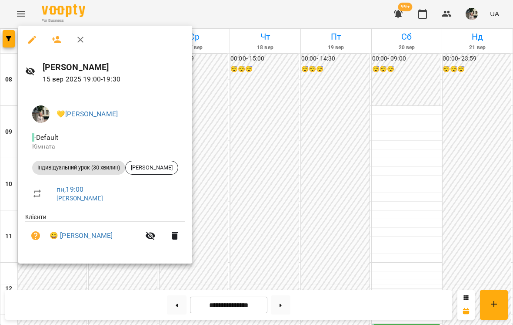  I want to click on a: пн , 19:00, so click(70, 189).